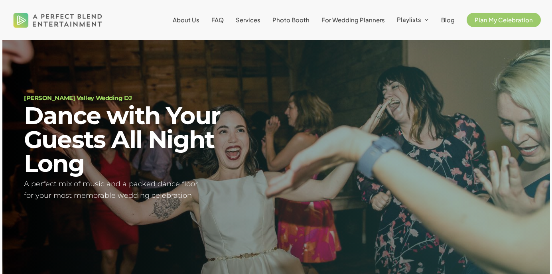 This screenshot has width=552, height=274. I want to click on a: Photo Booth, so click(291, 20).